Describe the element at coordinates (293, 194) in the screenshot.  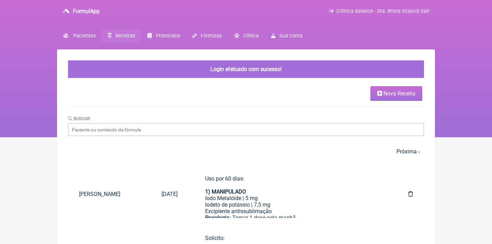
I see `a: Uso por 60 dias:1) MANIPULADOIodo Metalóide | 5 mgIodeto de potássio | 7,5 mgExcipiente antissubl...` at that location.